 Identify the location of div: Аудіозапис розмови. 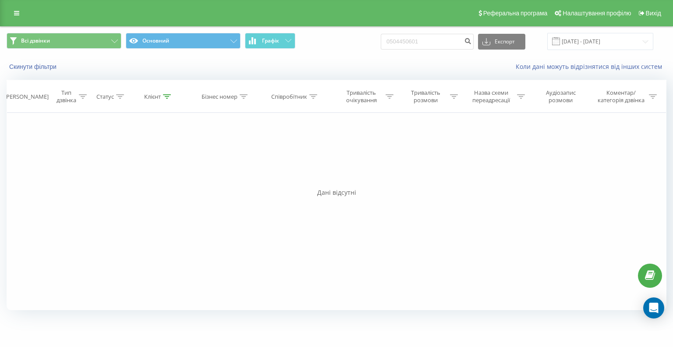
(561, 96).